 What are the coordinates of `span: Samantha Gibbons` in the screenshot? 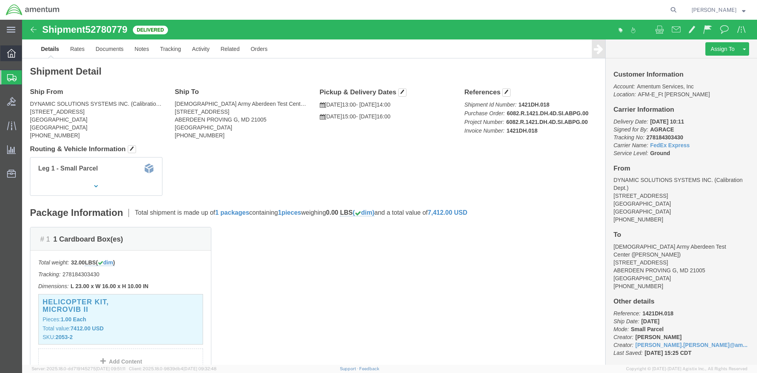 It's located at (714, 10).